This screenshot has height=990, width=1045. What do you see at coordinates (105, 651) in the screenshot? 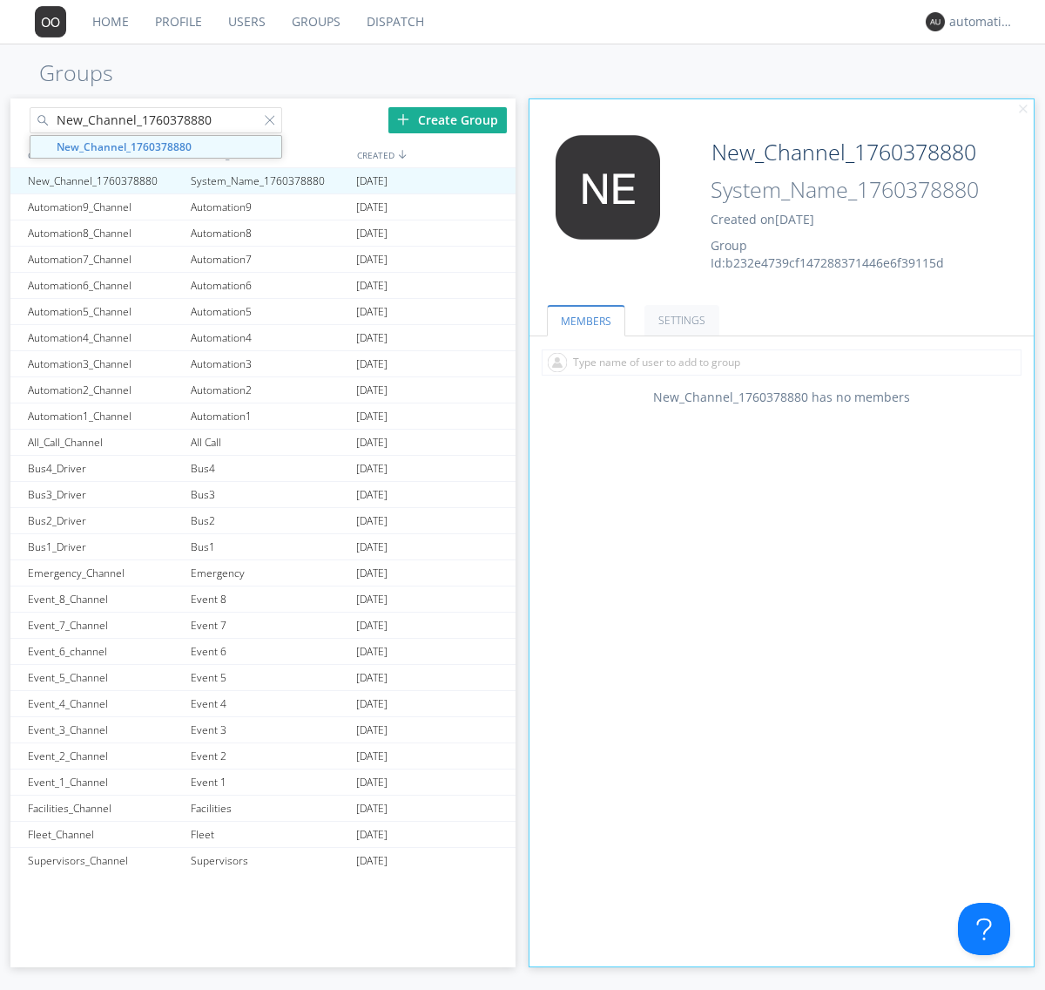
I see `div: Event_6_channel` at bounding box center [105, 651].